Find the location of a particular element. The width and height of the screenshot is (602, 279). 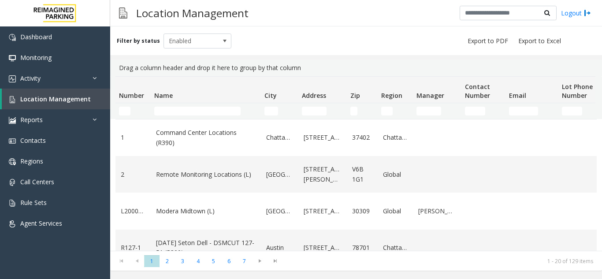

a: Remote Monitoring Locations (L) is located at coordinates (206, 175).